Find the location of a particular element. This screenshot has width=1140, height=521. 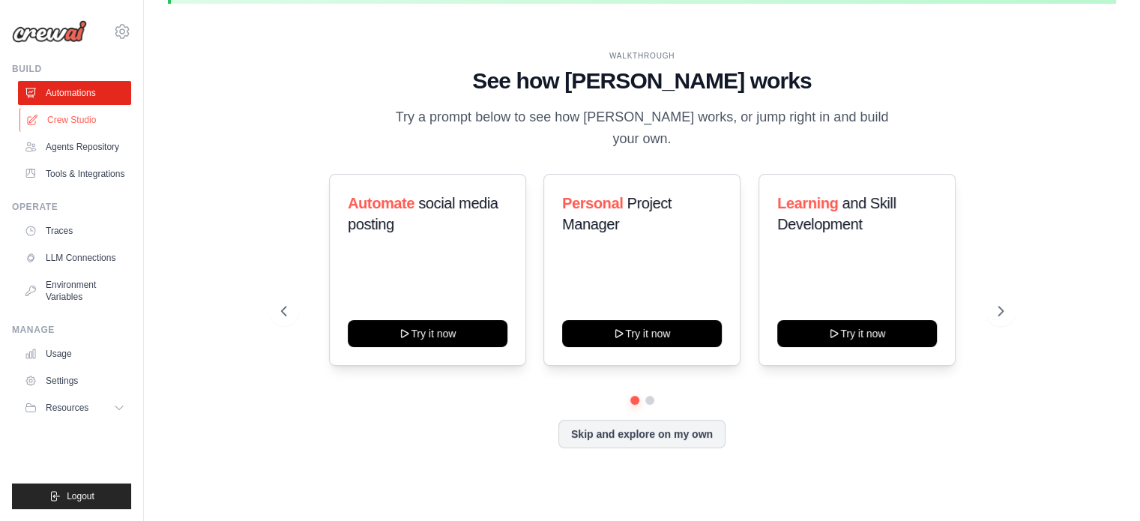

span: social media posting is located at coordinates (423, 214).